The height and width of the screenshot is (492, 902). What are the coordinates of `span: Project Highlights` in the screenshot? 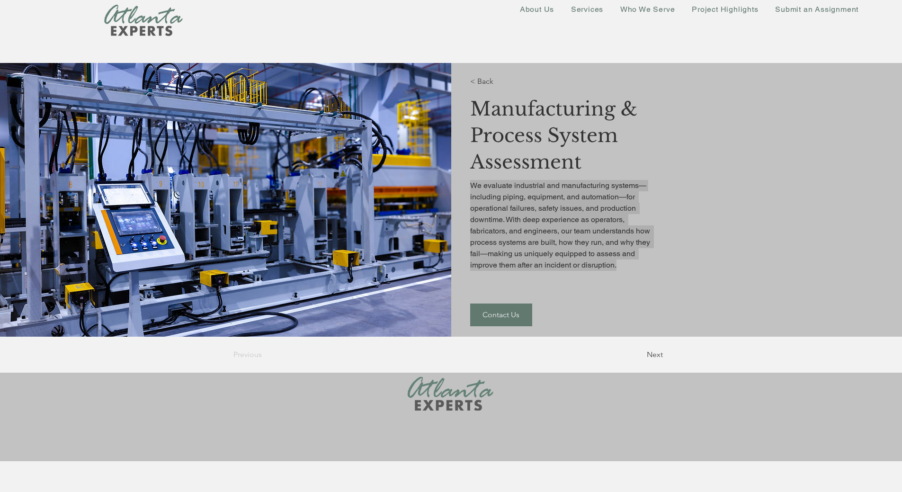 It's located at (725, 9).